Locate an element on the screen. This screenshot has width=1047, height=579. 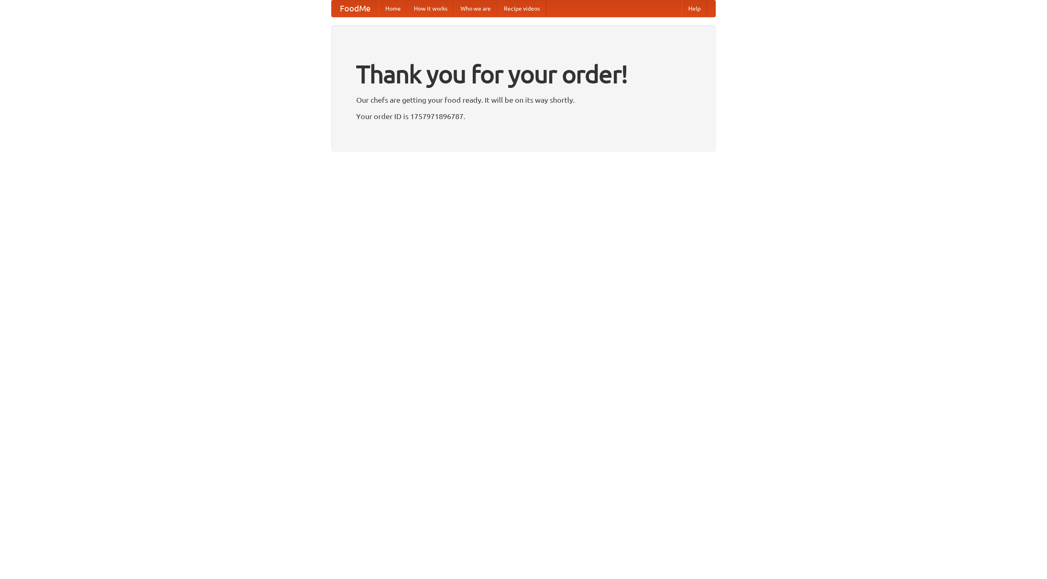
a: Help is located at coordinates (695, 9).